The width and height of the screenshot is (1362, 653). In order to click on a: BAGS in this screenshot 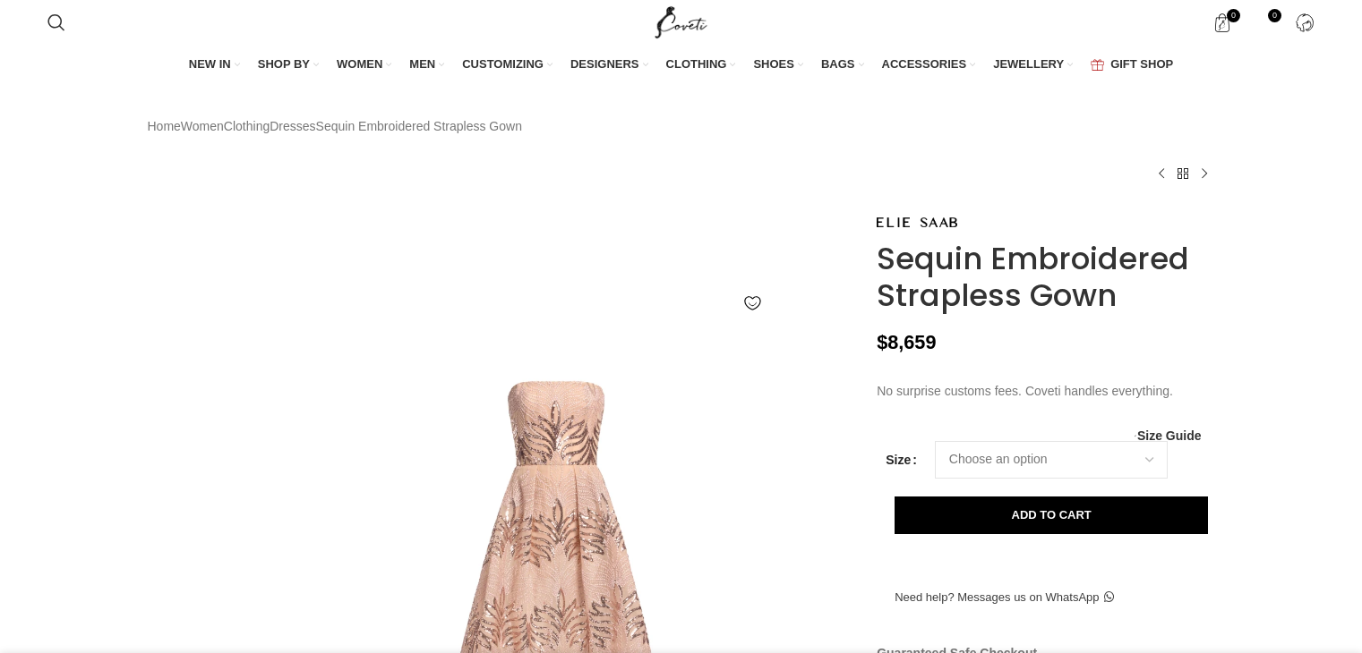, I will do `click(842, 65)`.